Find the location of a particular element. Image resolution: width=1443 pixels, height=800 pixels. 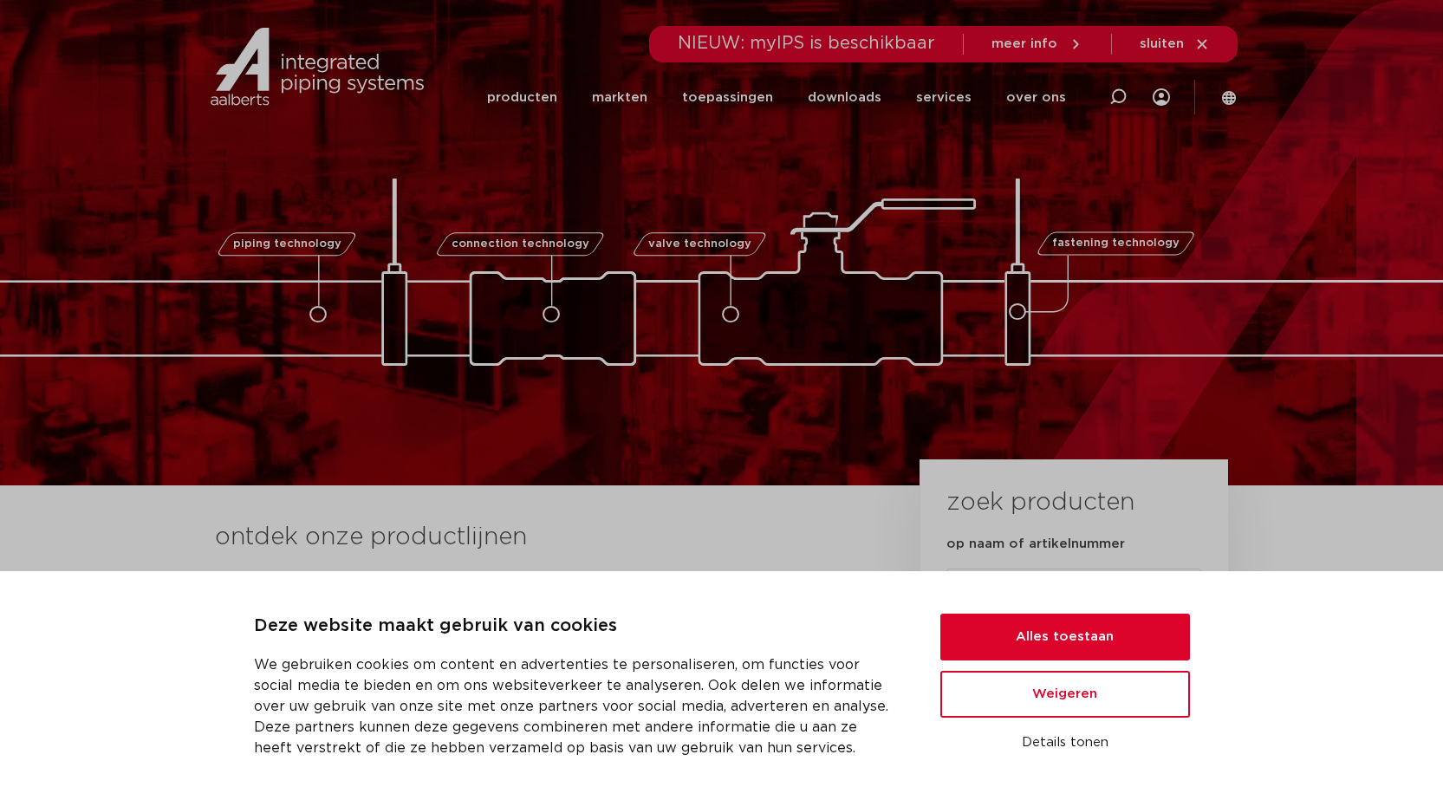

a: toepassingen is located at coordinates (727, 97).